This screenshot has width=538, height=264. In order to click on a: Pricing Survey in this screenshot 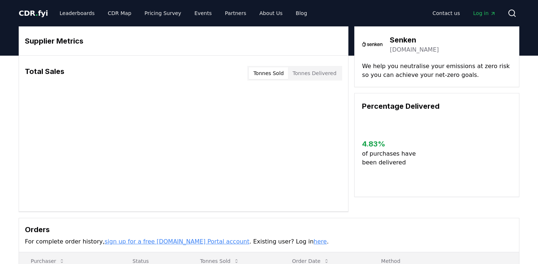, I will do `click(163, 13)`.